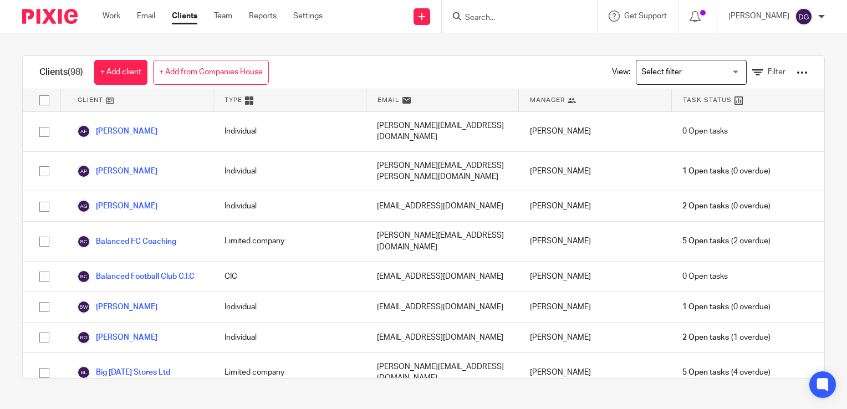 The width and height of the screenshot is (847, 409). I want to click on a: + Add client, so click(121, 72).